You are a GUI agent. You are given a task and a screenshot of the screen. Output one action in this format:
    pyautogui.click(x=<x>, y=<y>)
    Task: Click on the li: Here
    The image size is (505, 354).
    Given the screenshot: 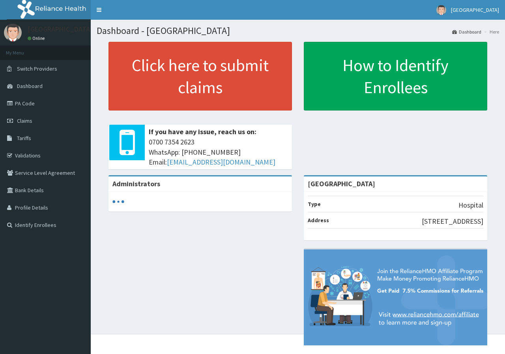 What is the action you would take?
    pyautogui.click(x=490, y=32)
    